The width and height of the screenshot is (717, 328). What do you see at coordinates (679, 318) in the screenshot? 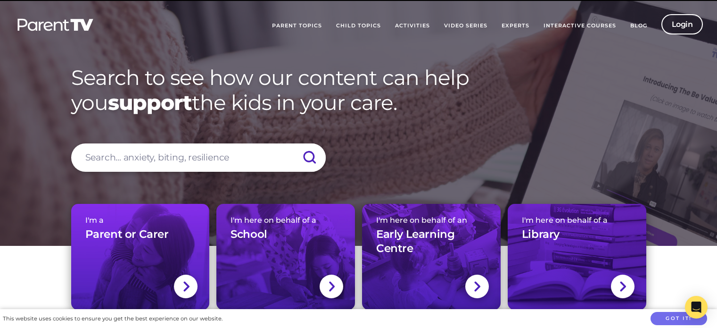
I see `button: Got it!` at bounding box center [679, 318].